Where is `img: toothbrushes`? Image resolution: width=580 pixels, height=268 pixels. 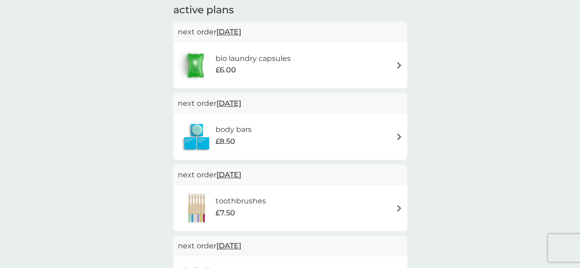 img: toothbrushes is located at coordinates (197, 208).